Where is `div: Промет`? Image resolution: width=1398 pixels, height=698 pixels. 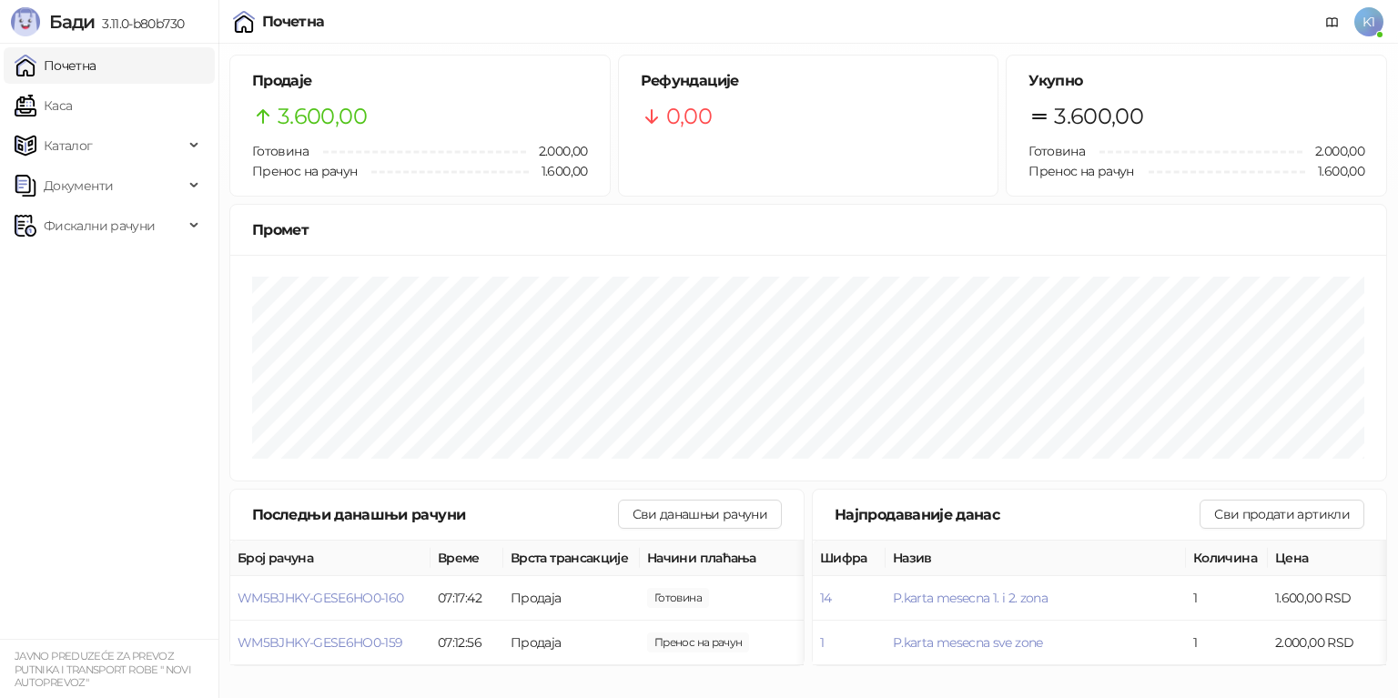
div: Промет is located at coordinates (808, 229).